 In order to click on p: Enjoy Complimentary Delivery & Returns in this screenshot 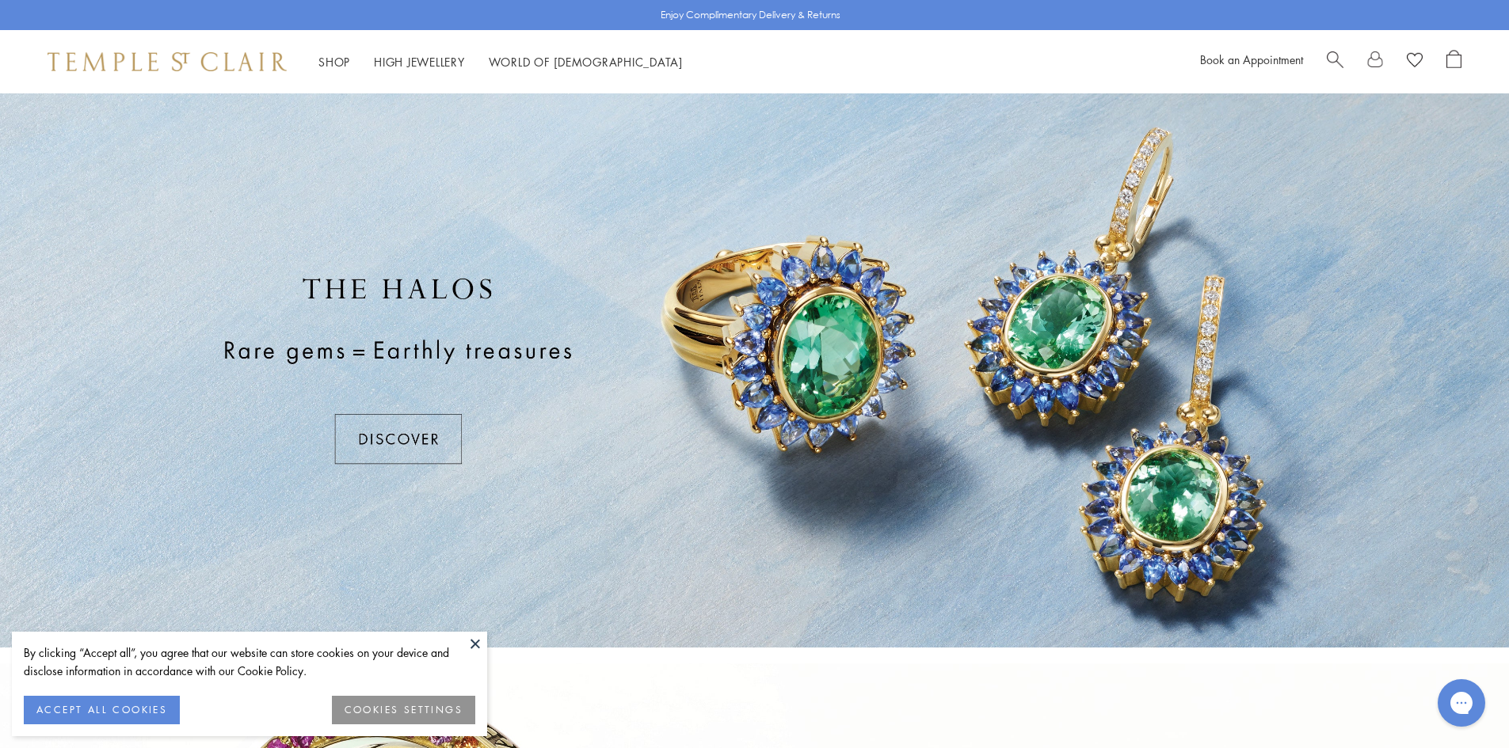, I will do `click(750, 15)`.